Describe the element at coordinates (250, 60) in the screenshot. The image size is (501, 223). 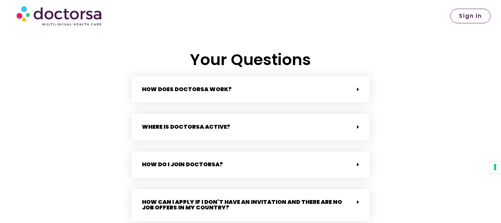
I see `h4: Your Questions` at that location.